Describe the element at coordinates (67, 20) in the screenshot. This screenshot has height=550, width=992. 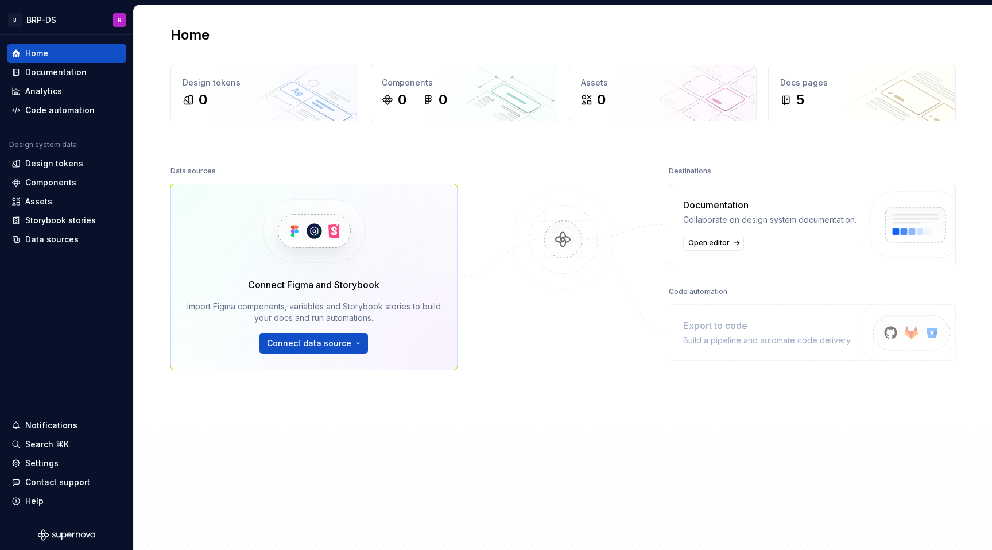
I see `button: BBRP-DSR` at that location.